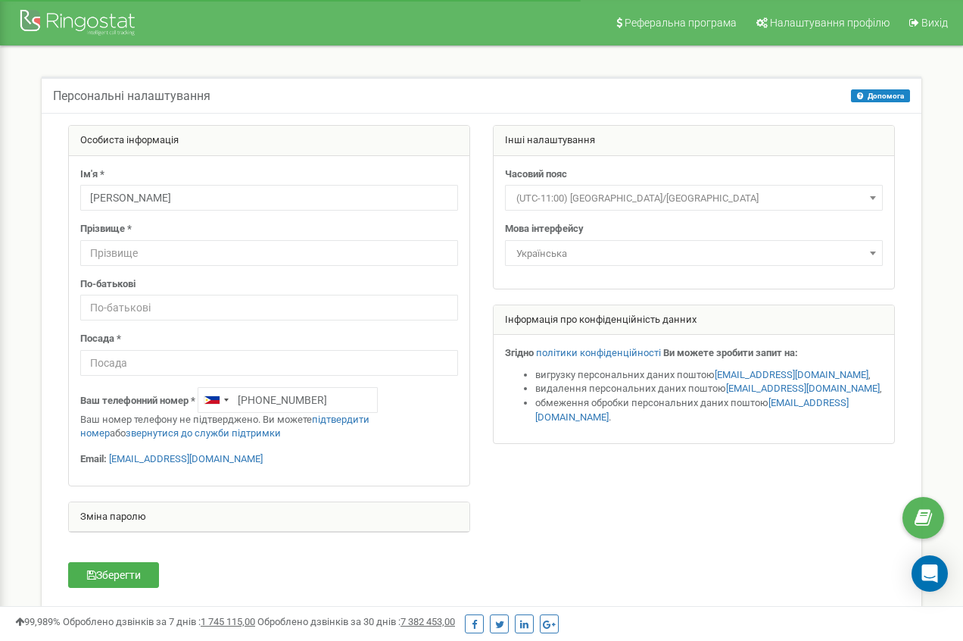  I want to click on span: Вихід, so click(934, 23).